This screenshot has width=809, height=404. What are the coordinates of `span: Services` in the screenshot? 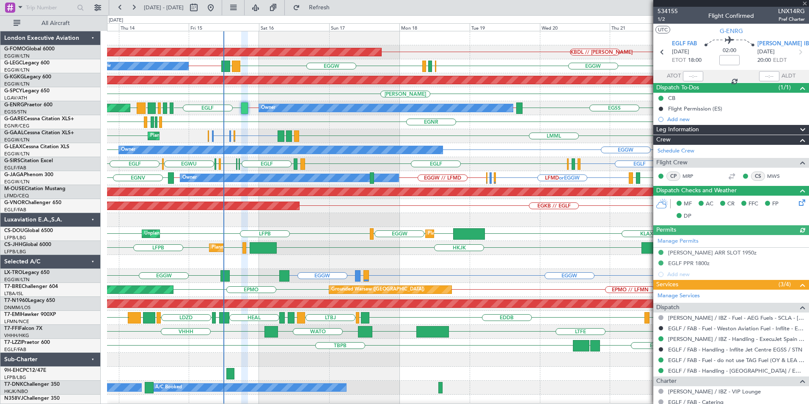 It's located at (667, 284).